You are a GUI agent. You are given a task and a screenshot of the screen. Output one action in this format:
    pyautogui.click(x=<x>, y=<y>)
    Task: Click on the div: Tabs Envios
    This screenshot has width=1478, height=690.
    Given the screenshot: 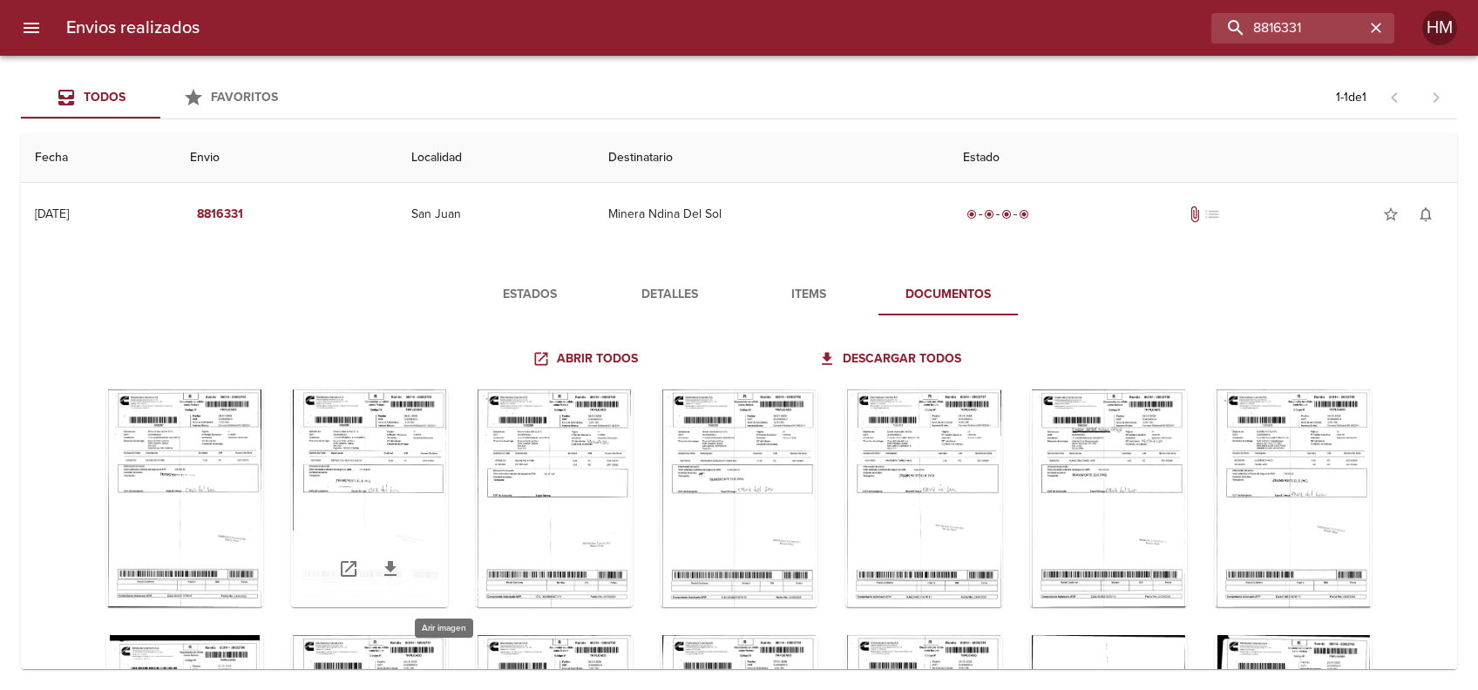 What is the action you would take?
    pyautogui.click(x=160, y=98)
    